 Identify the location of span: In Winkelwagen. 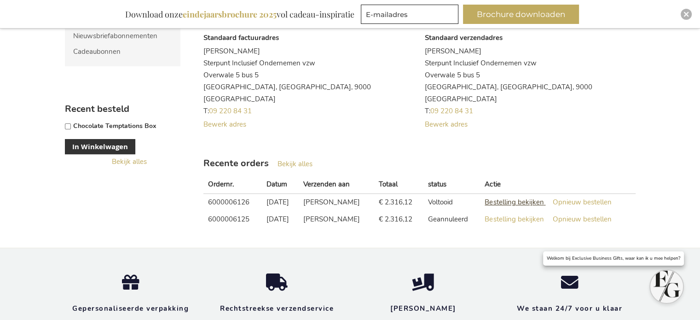
(100, 146).